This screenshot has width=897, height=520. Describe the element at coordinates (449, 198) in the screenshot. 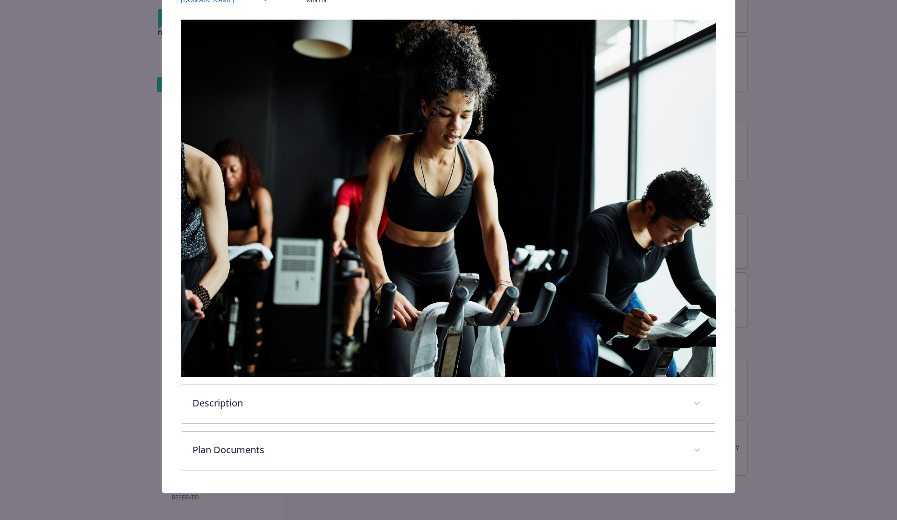

I see `img: banner` at that location.